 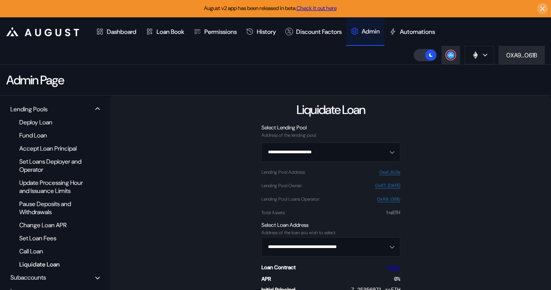 I want to click on div: Lending Pool Owner :, so click(x=282, y=186).